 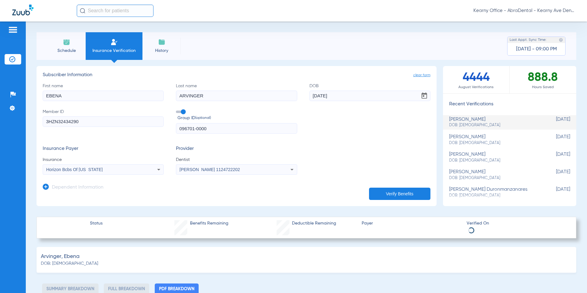 What do you see at coordinates (78, 188) in the screenshot?
I see `h3: Dependent Information` at bounding box center [78, 188].